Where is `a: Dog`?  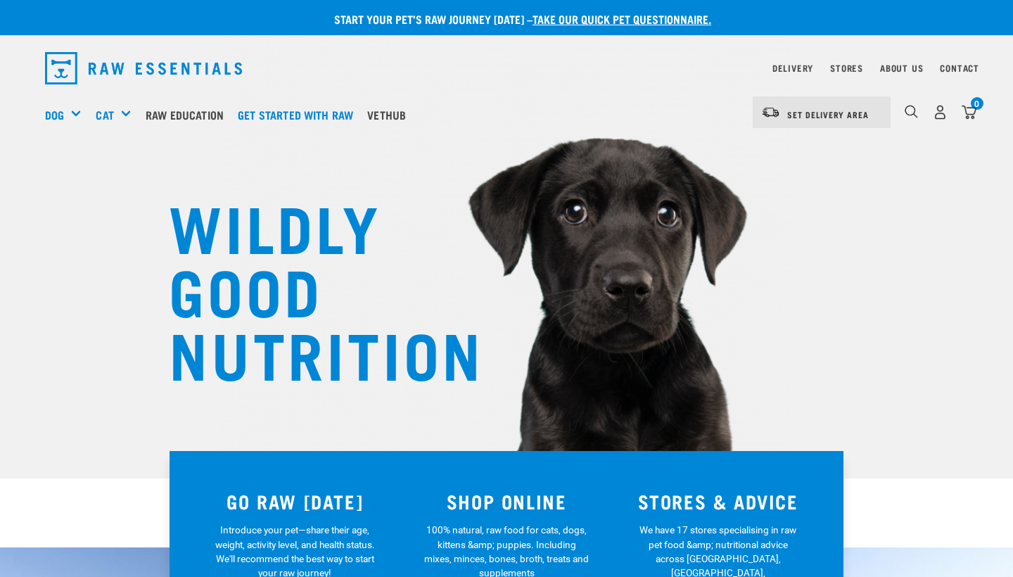 a: Dog is located at coordinates (54, 115).